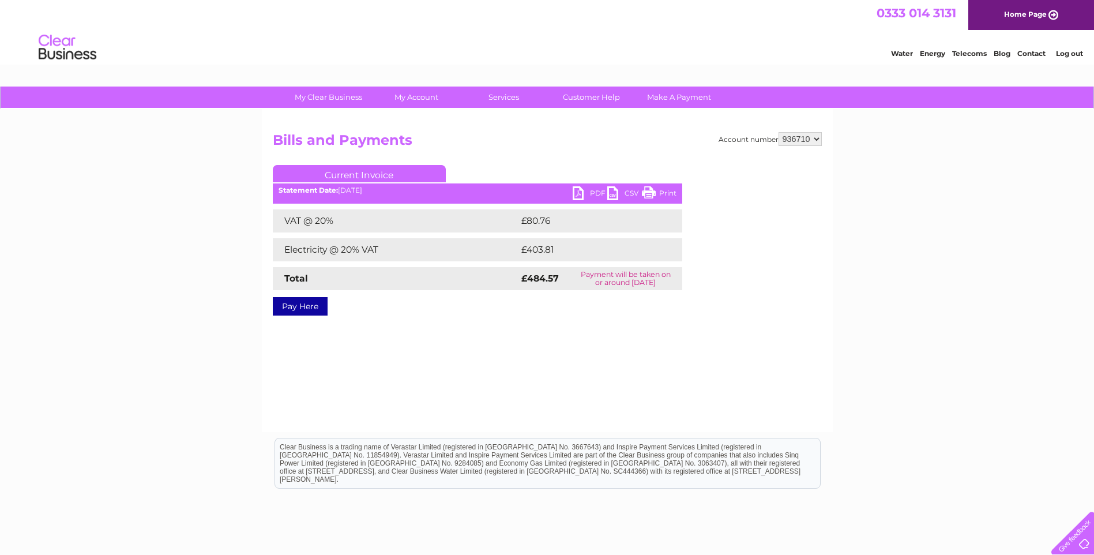 Image resolution: width=1094 pixels, height=555 pixels. Describe the element at coordinates (1069, 53) in the screenshot. I see `a: Log out` at that location.